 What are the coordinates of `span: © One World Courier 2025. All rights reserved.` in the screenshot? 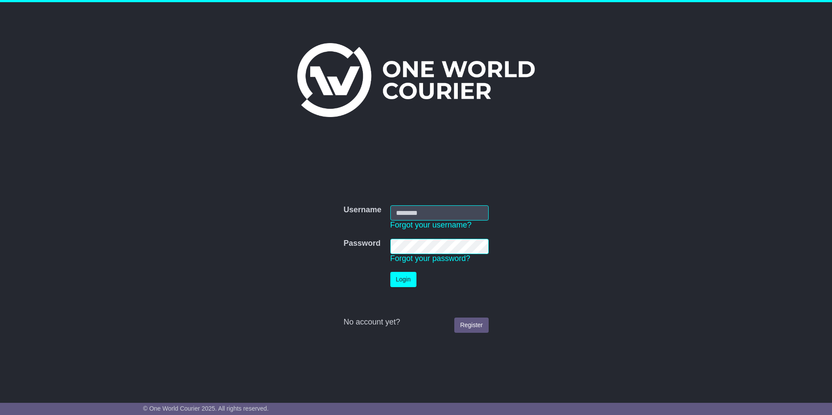 It's located at (206, 409).